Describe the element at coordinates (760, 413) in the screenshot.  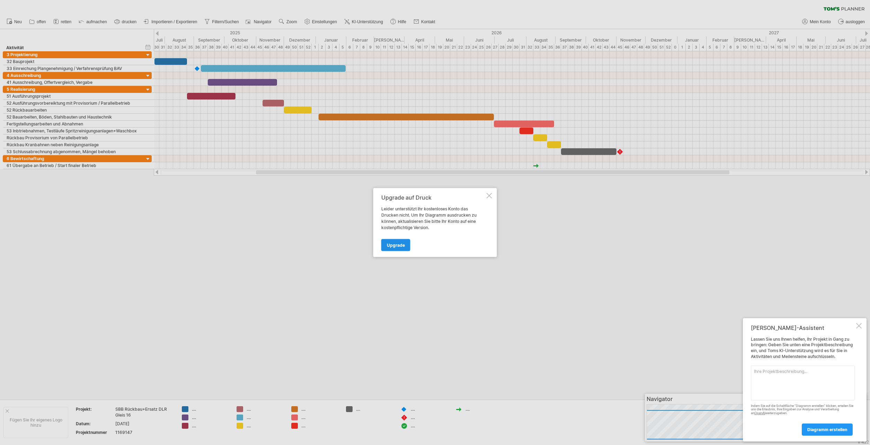
I see `a: OpenAI` at that location.